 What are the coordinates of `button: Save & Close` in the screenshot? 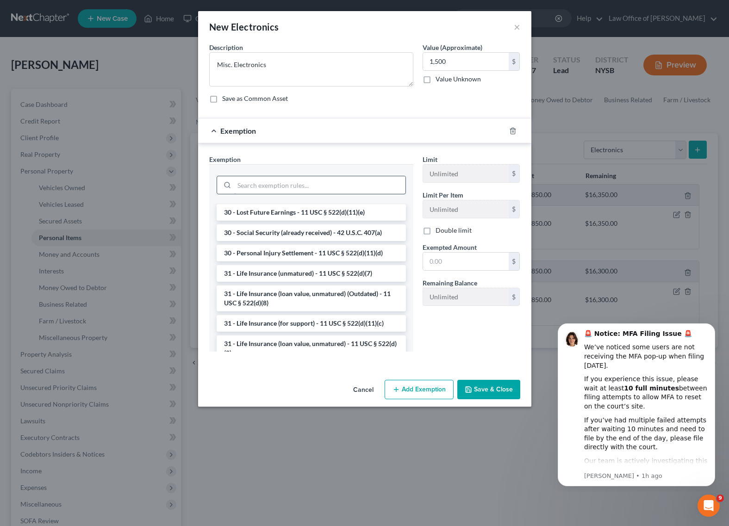 It's located at (489, 390).